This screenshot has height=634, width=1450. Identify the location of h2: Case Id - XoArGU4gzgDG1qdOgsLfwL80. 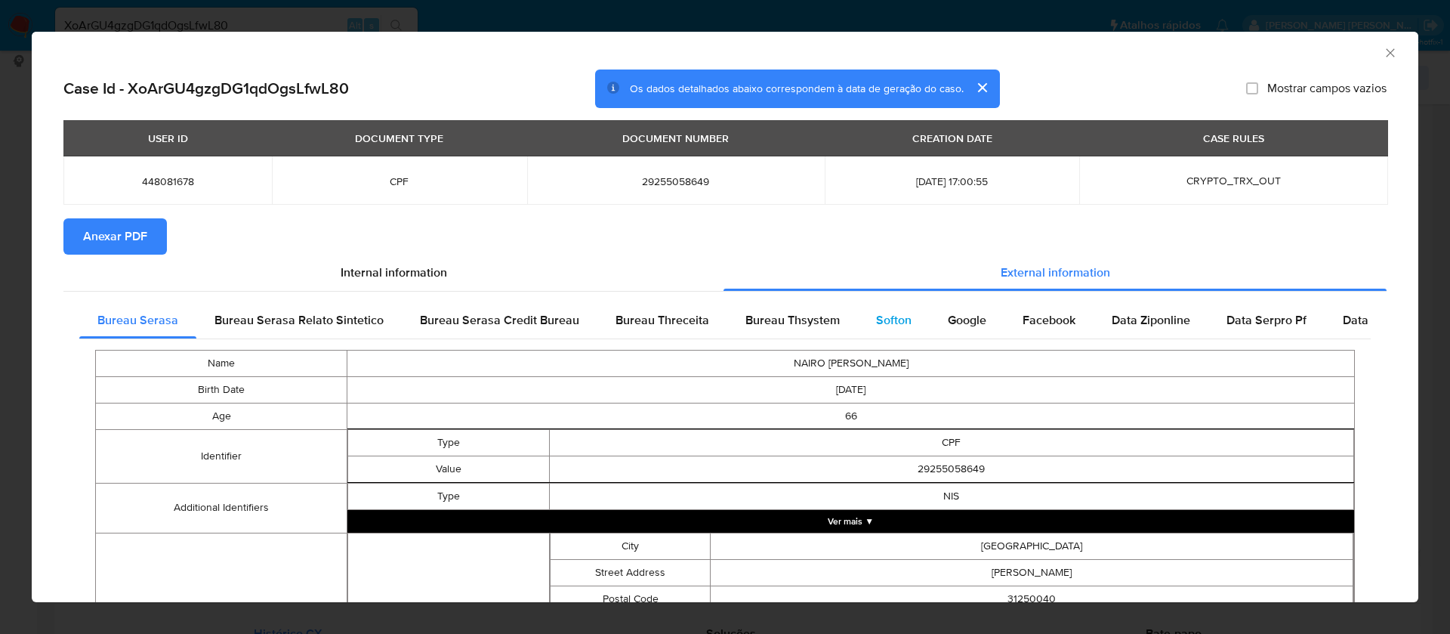
(206, 88).